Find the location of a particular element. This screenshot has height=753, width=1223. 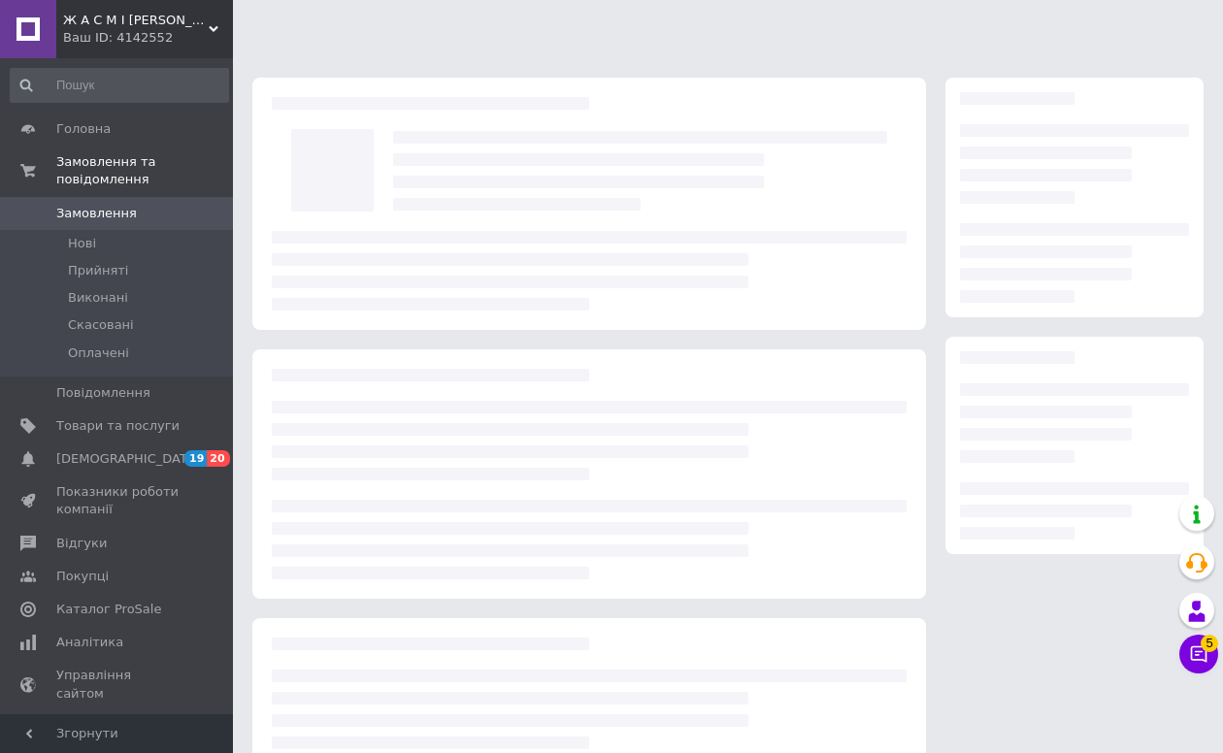

span: Оплачені is located at coordinates (98, 353).